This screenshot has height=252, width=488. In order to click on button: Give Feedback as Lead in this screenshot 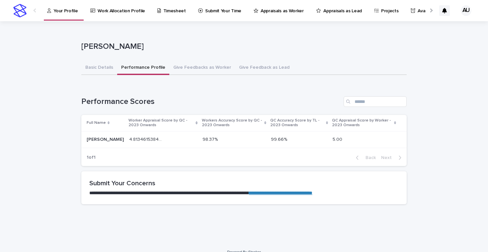, I will do `click(264, 68)`.